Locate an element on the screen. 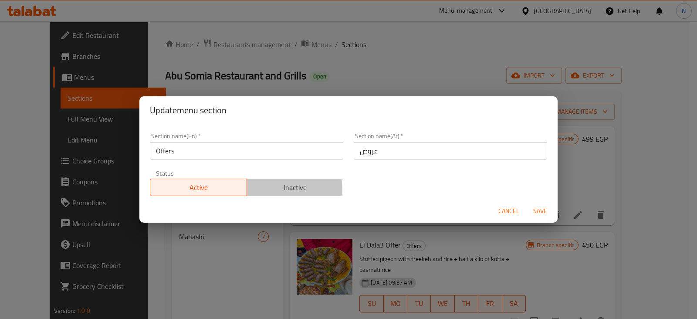  button: Save is located at coordinates (540, 211).